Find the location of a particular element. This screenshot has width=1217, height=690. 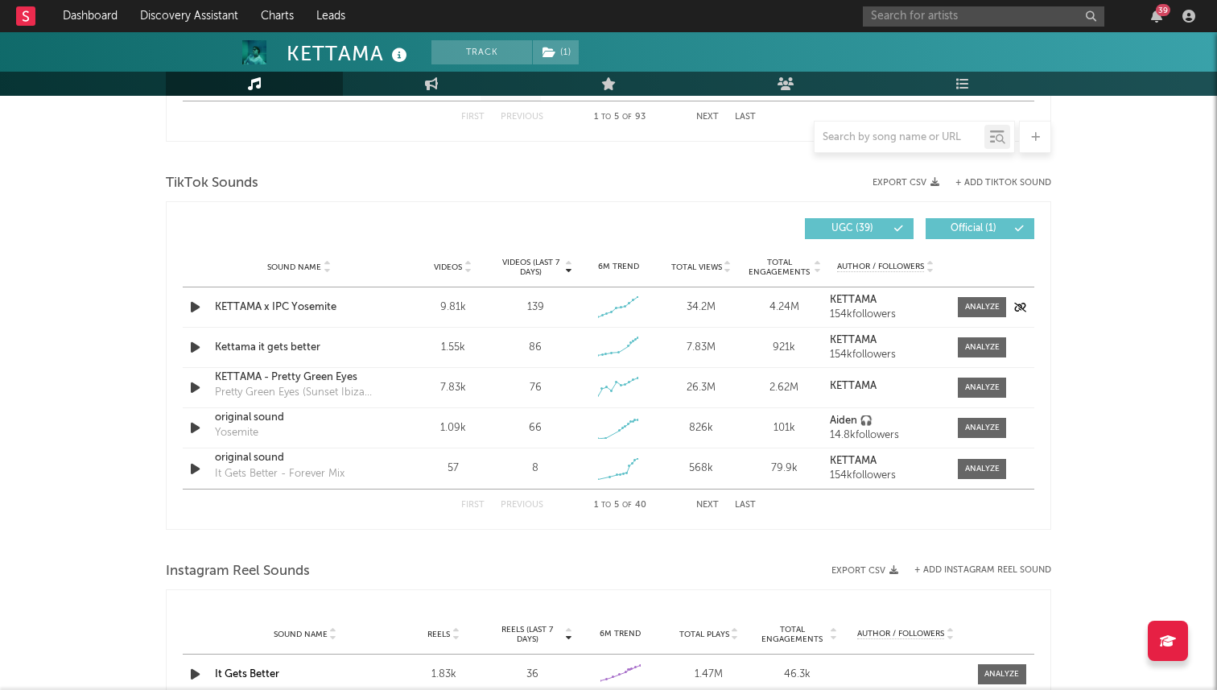

div: 921k is located at coordinates (784, 348).